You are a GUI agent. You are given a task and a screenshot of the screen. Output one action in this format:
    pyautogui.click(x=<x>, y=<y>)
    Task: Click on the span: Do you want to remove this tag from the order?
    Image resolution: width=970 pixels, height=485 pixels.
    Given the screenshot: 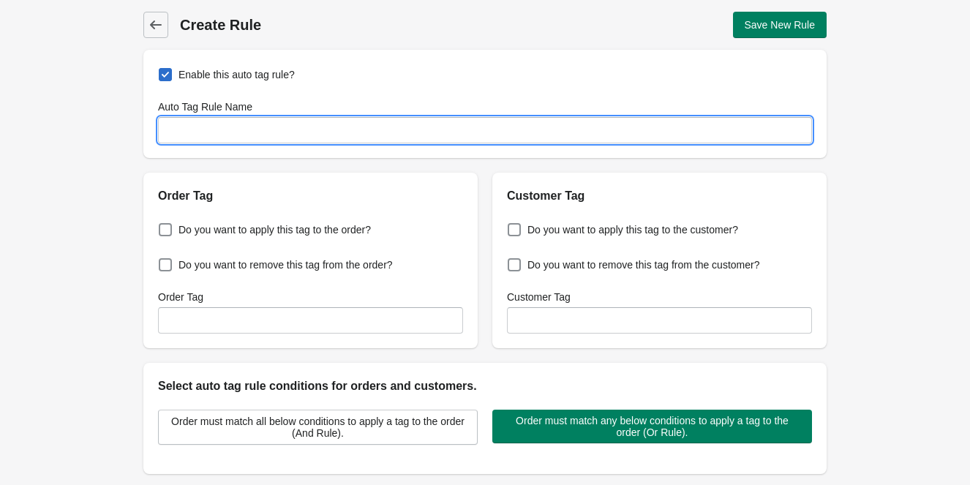 What is the action you would take?
    pyautogui.click(x=285, y=265)
    